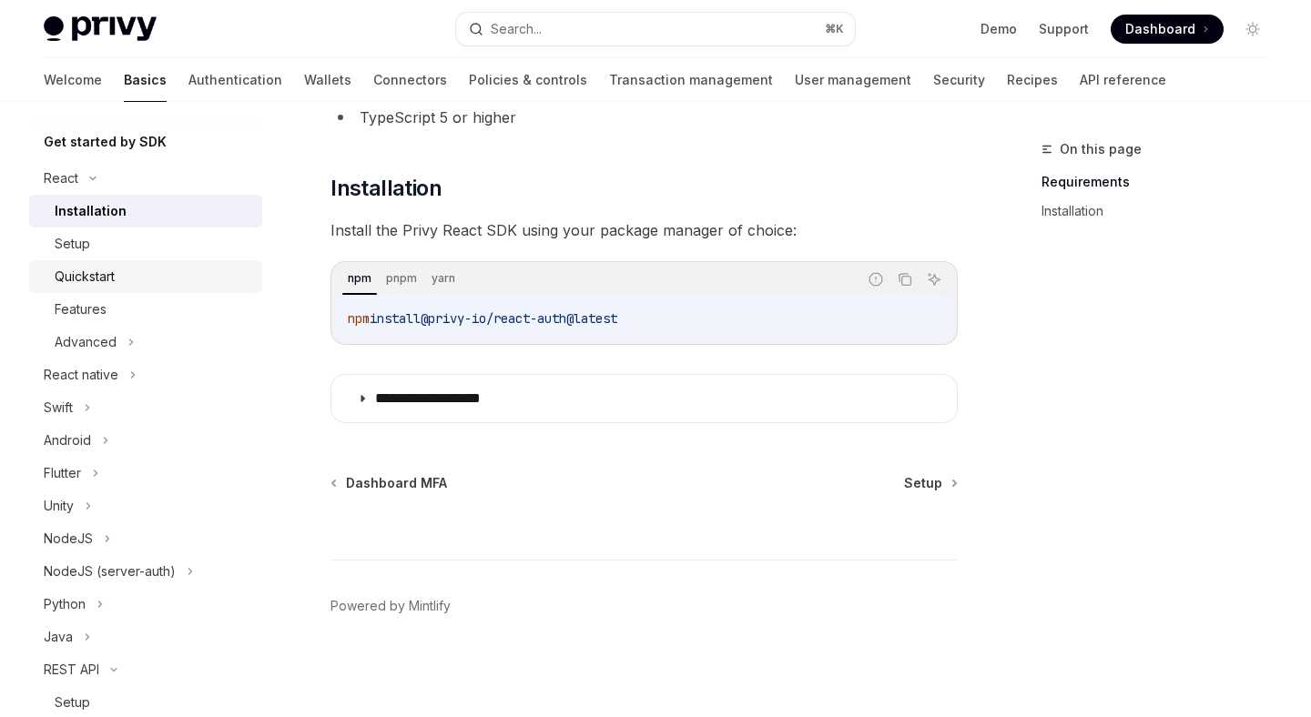 The height and width of the screenshot is (717, 1311). Describe the element at coordinates (68, 539) in the screenshot. I see `div: NodeJS` at that location.